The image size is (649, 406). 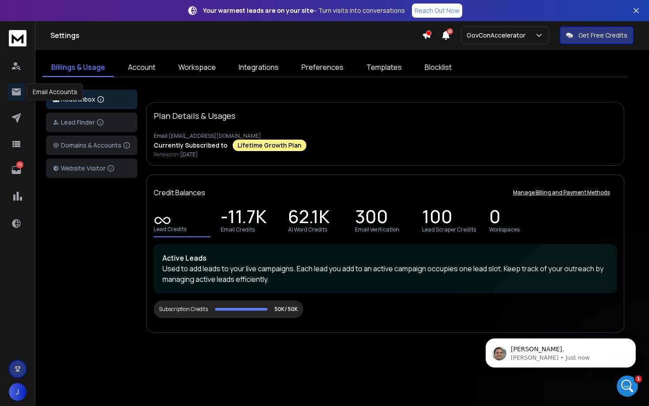 I want to click on h1: Settings, so click(x=236, y=35).